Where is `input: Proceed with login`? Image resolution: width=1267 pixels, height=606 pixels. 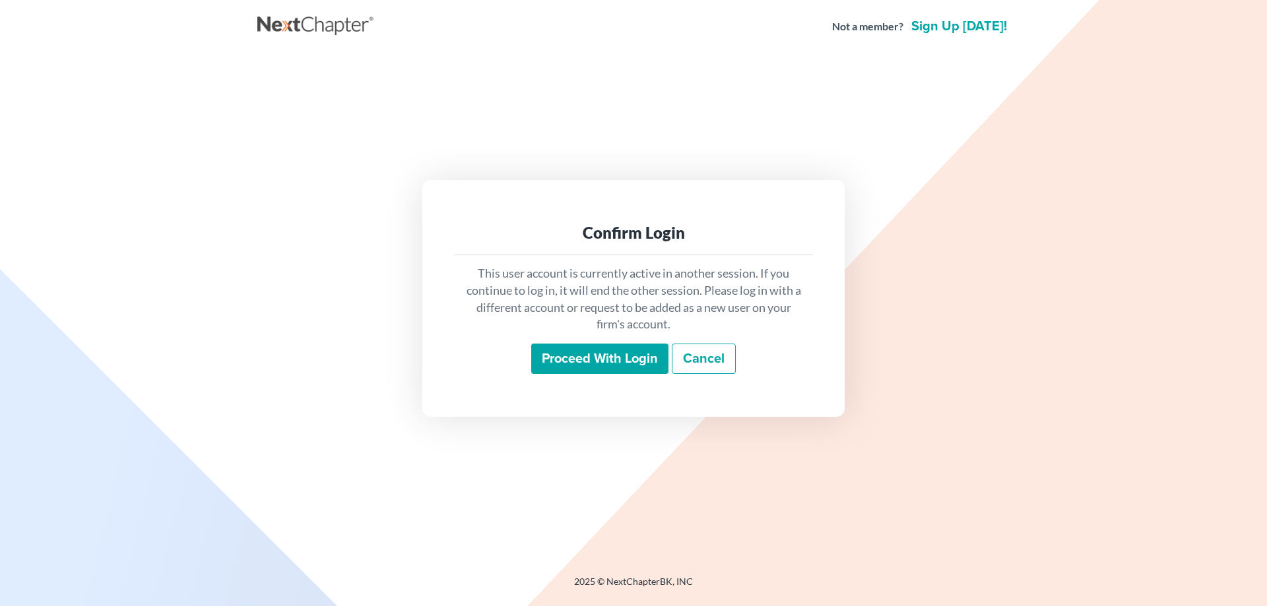 input: Proceed with login is located at coordinates (600, 359).